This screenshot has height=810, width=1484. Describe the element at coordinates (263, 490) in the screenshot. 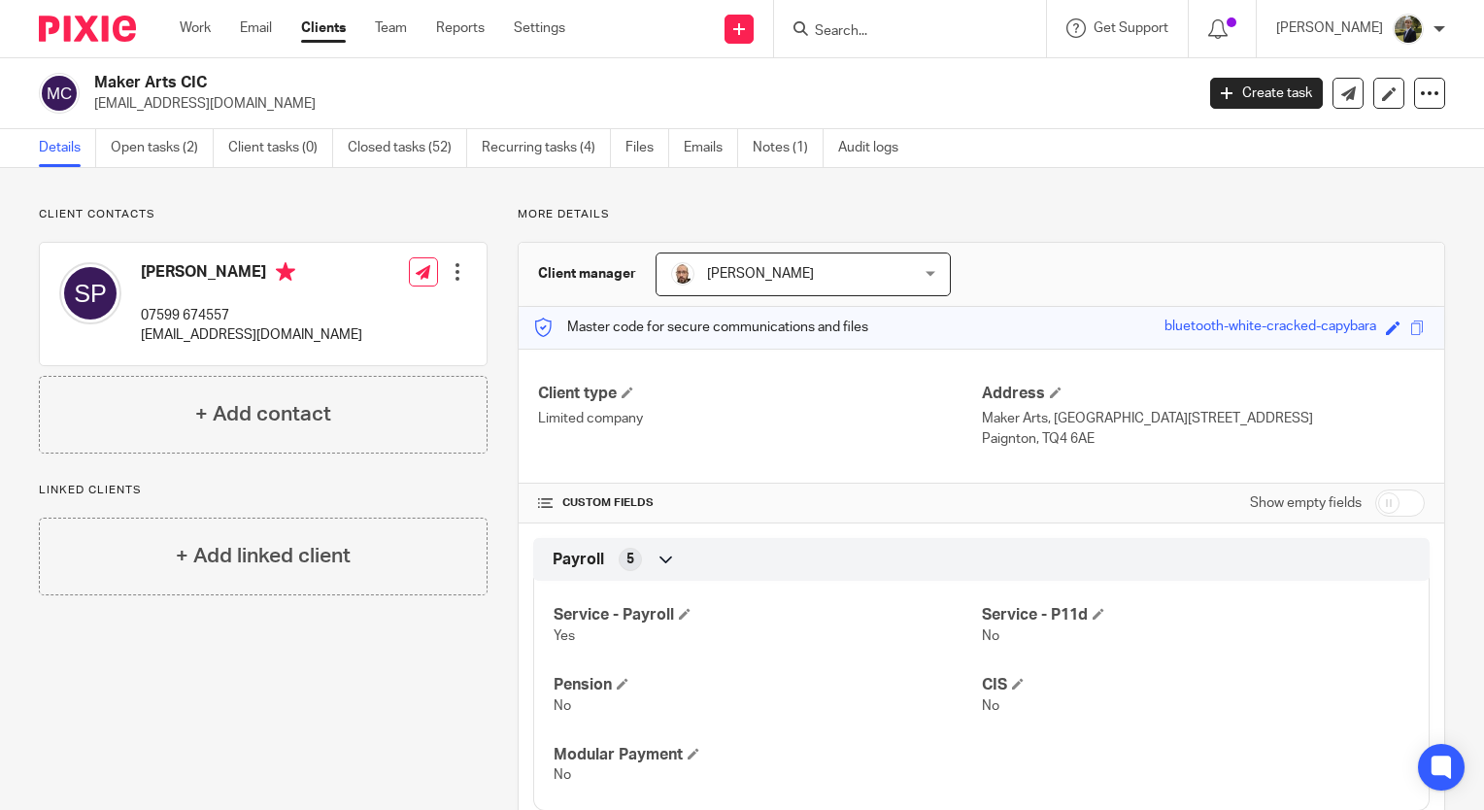

I see `p: Linked clients` at that location.